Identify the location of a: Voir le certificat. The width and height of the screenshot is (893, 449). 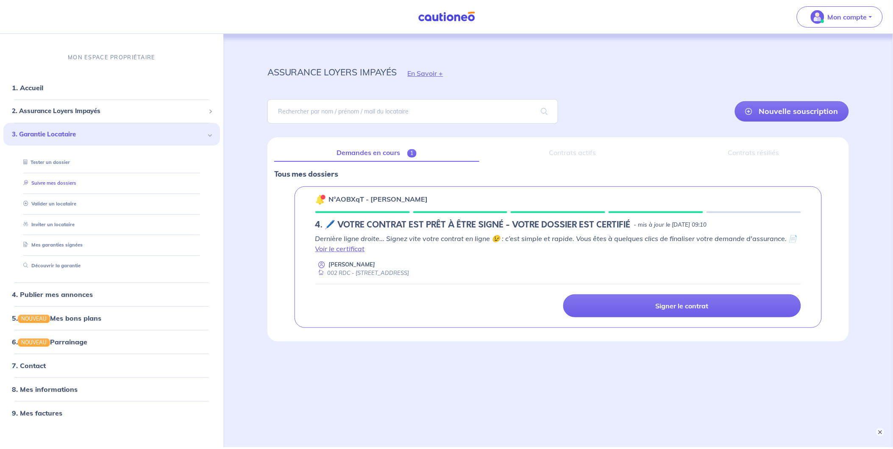
(340, 249).